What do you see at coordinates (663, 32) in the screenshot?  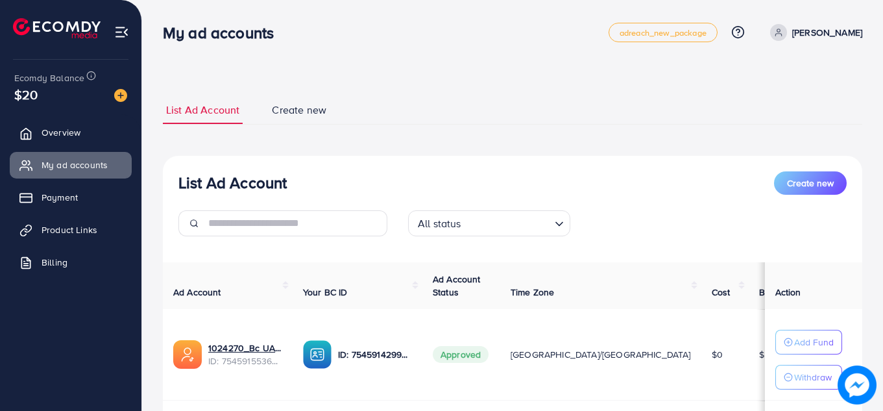 I see `a: adreach_new_package` at bounding box center [663, 32].